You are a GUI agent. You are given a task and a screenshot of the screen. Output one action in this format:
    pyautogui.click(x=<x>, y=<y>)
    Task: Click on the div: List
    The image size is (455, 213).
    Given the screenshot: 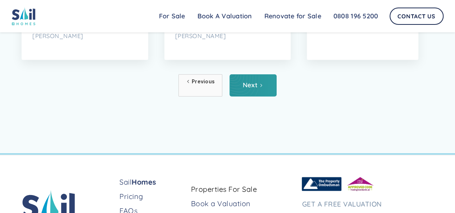 What is the action you would take?
    pyautogui.click(x=227, y=86)
    